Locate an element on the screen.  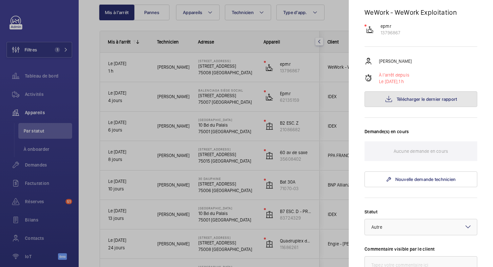
img: platform_lift.svg is located at coordinates (370, 29).